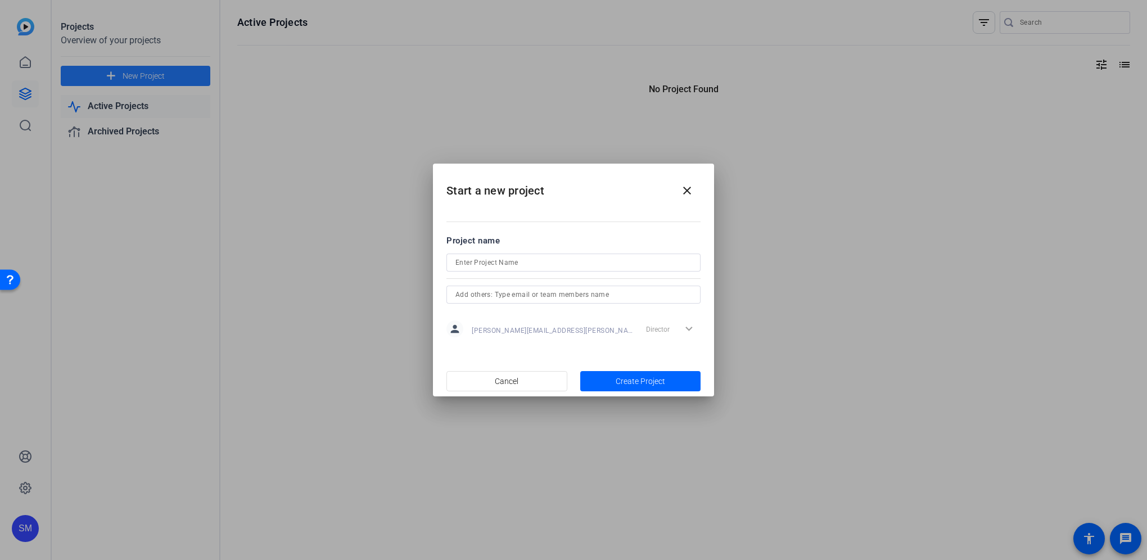 The image size is (1147, 560). What do you see at coordinates (506, 381) in the screenshot?
I see `button: Cancel` at bounding box center [506, 381].